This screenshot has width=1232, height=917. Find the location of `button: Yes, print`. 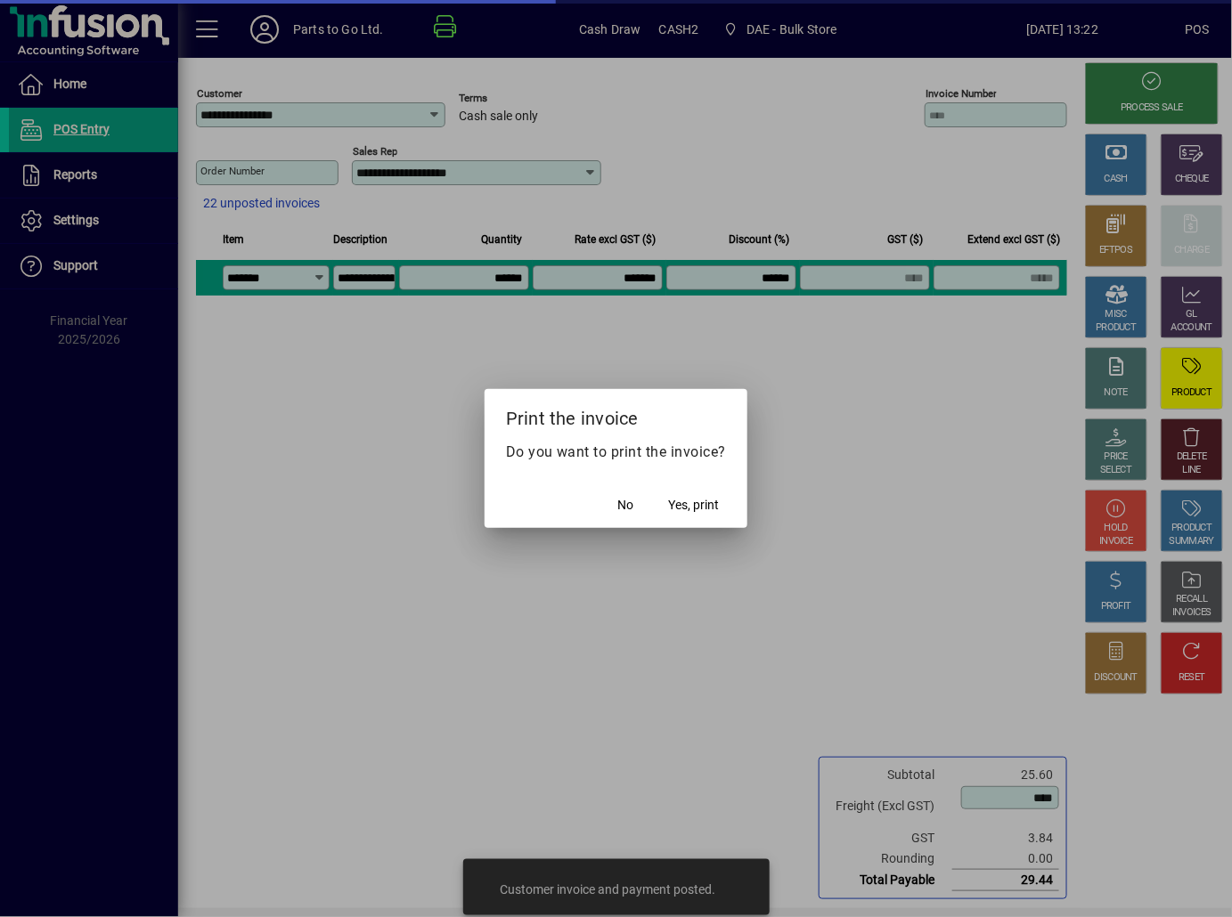

button: Yes, print is located at coordinates (693, 505).